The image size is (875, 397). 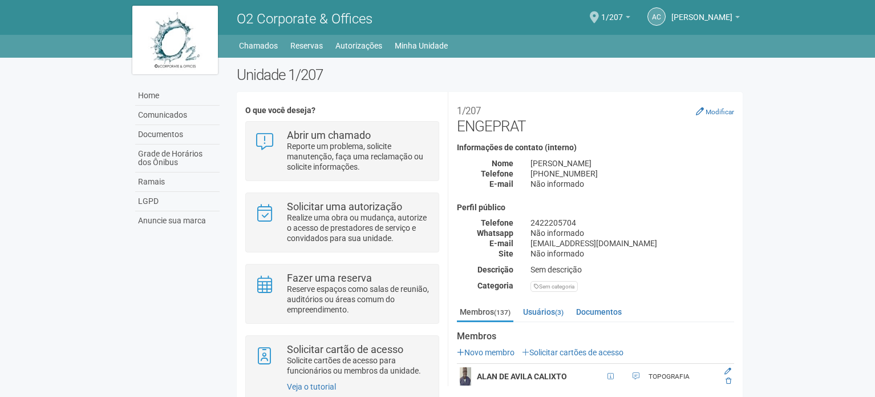 What do you see at coordinates (503, 163) in the screenshot?
I see `strong: Nome` at bounding box center [503, 163].